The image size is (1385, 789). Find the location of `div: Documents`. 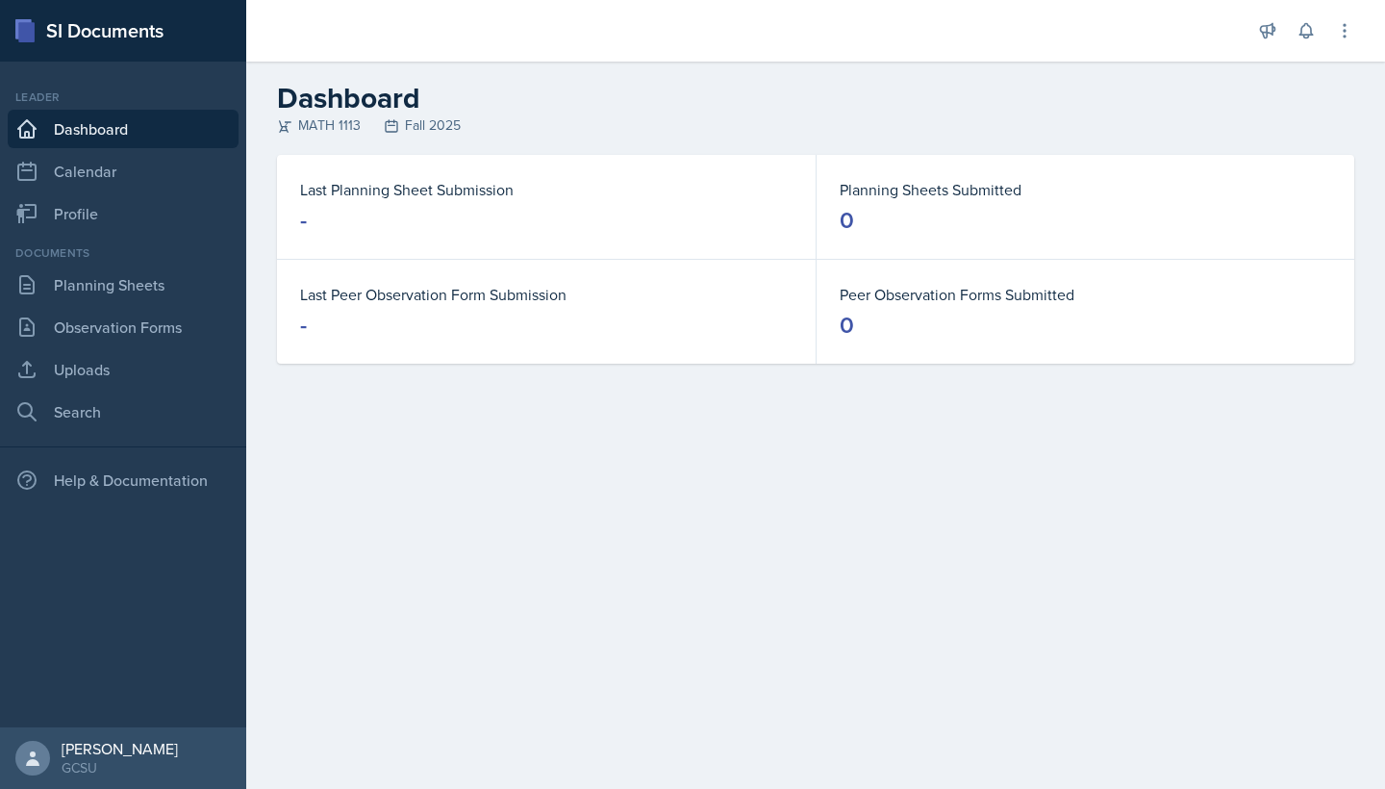

div: Documents is located at coordinates (123, 253).